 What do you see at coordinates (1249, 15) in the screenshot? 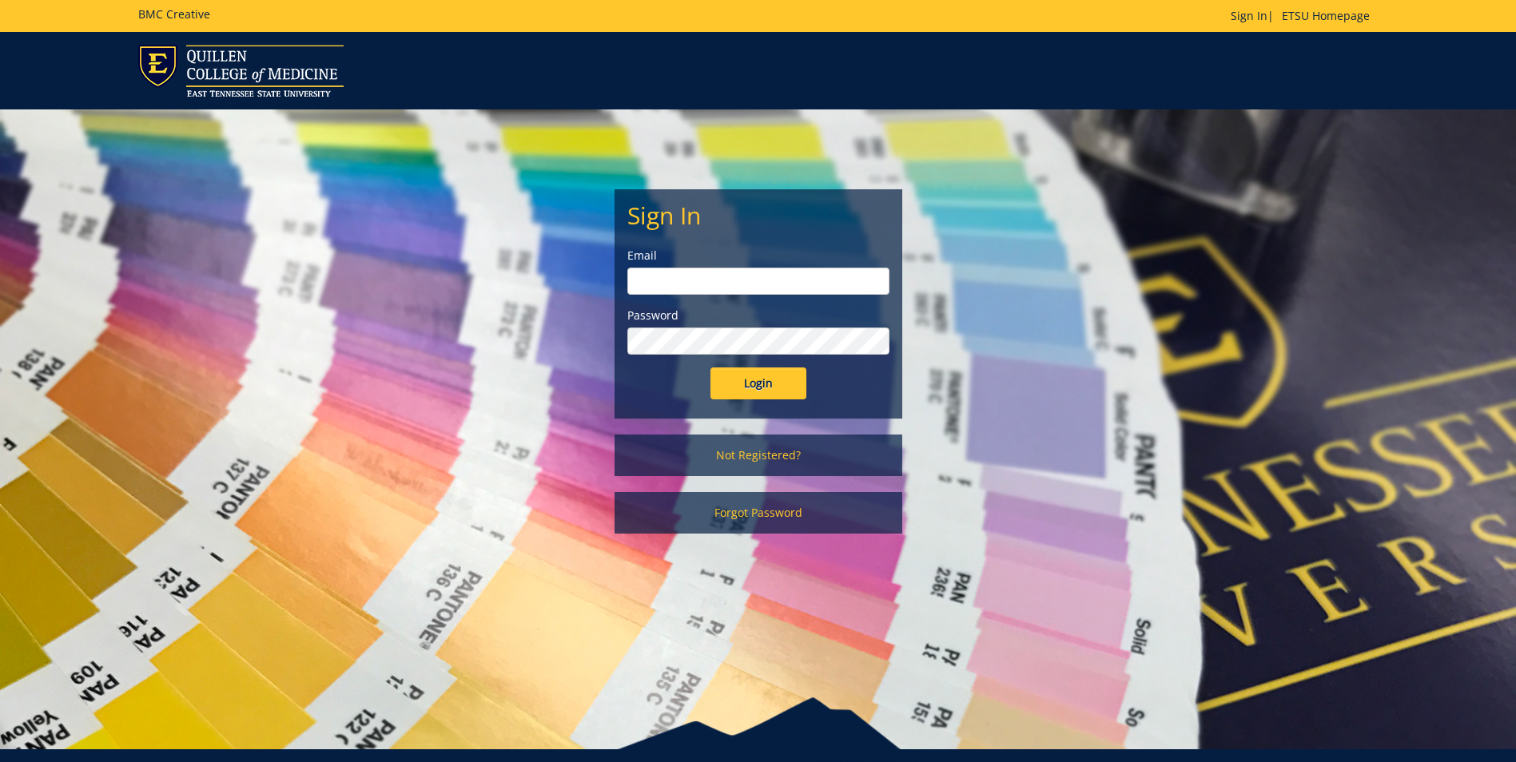
I see `a: Sign In` at bounding box center [1249, 15].